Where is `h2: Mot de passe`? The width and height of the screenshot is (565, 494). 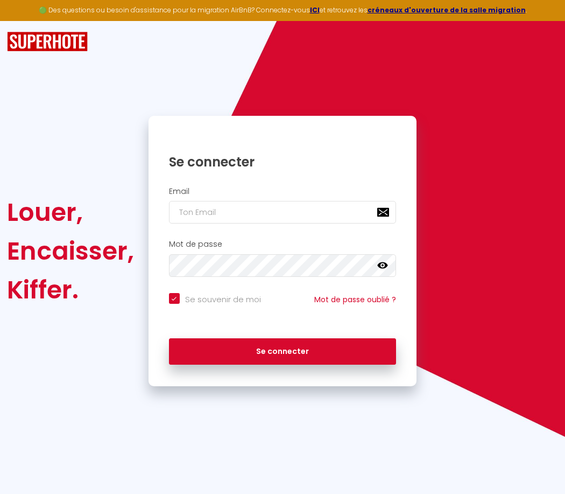
h2: Mot de passe is located at coordinates (283, 244).